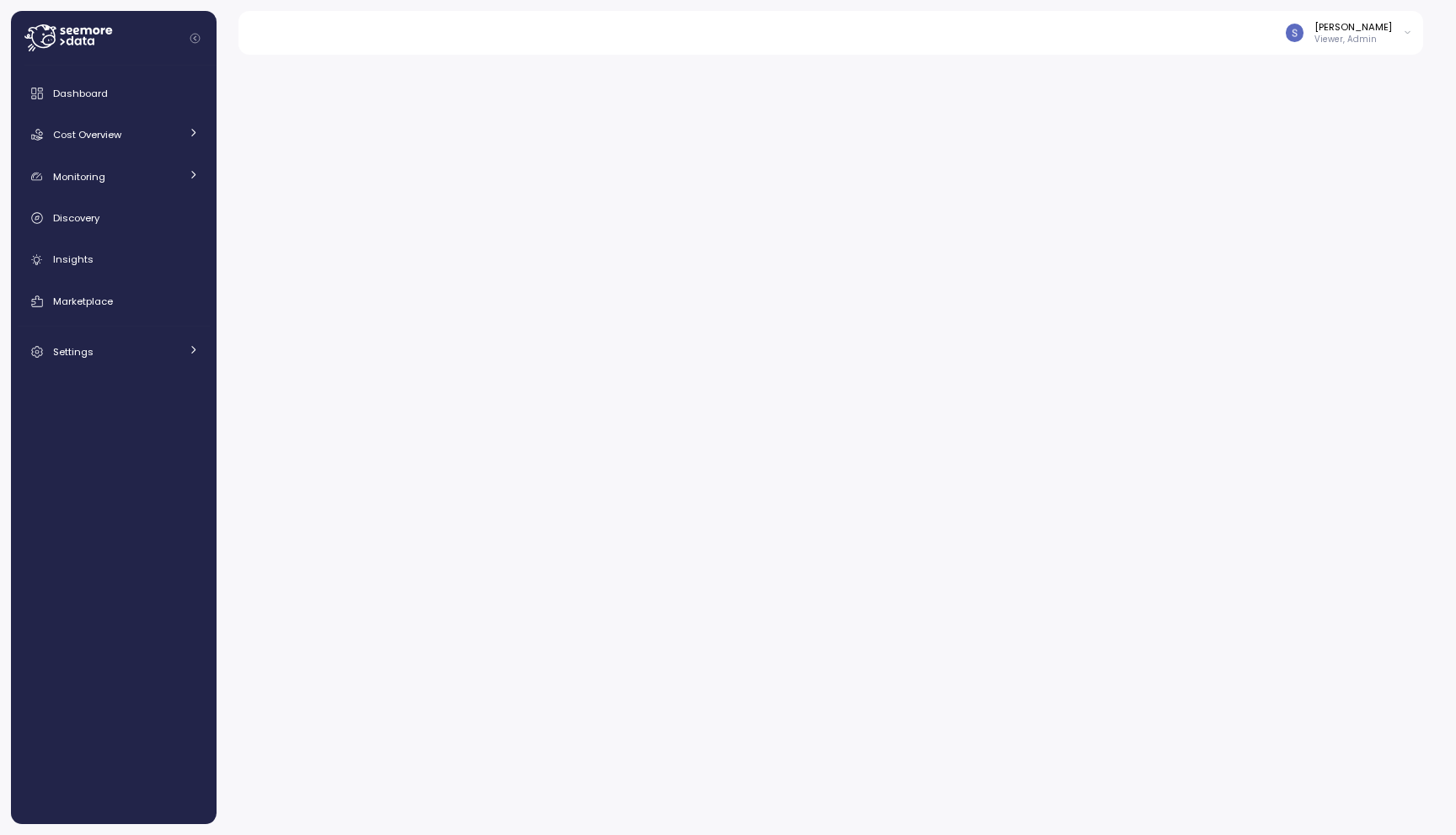  Describe the element at coordinates (114, 352) in the screenshot. I see `a: Settings` at that location.